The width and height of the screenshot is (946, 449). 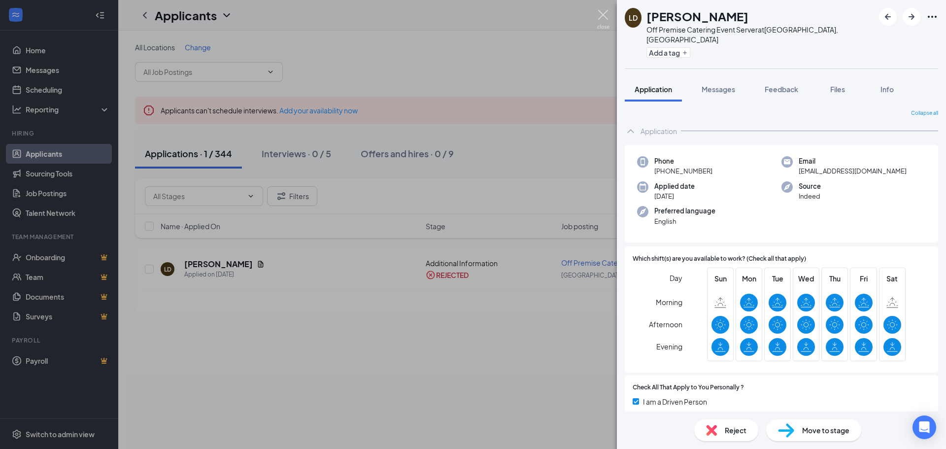 What do you see at coordinates (685, 221) in the screenshot?
I see `span: English` at bounding box center [685, 221].